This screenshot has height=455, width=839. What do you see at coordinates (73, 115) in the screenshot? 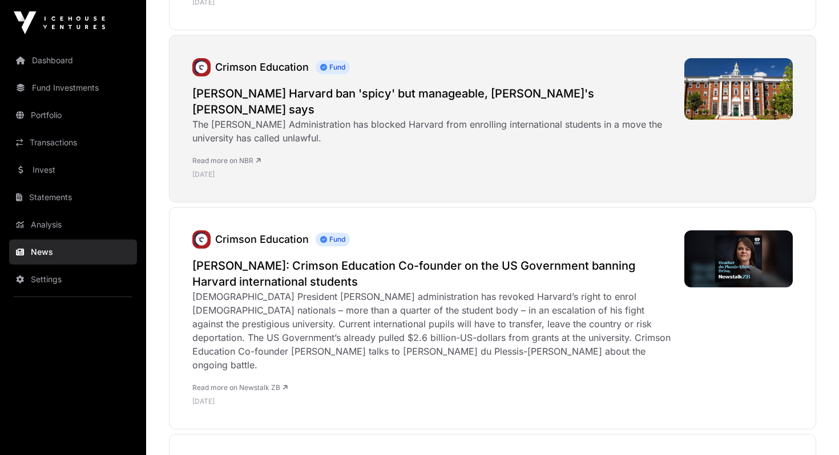
I see `a: Portfolio` at bounding box center [73, 115].